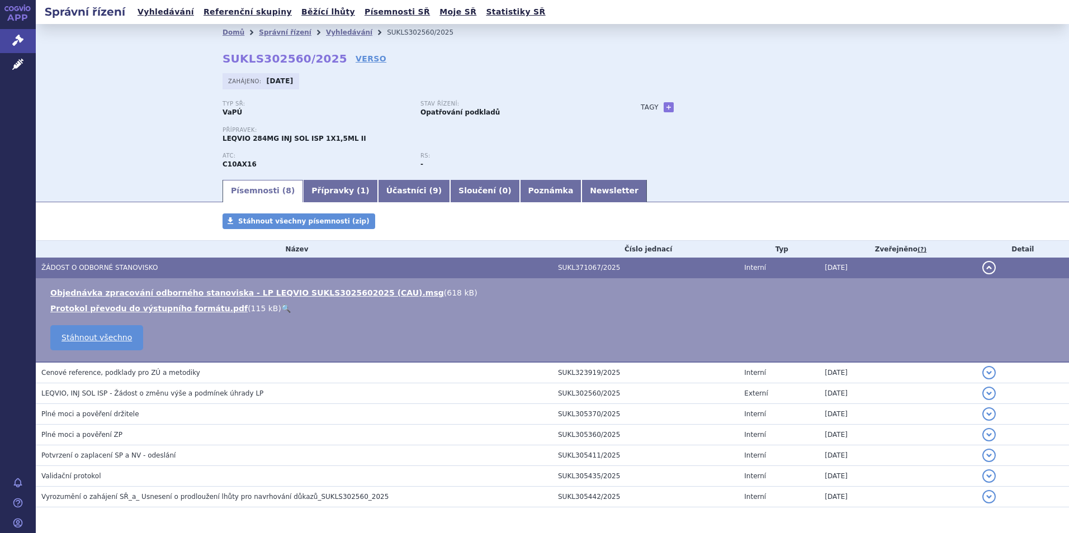 This screenshot has height=533, width=1069. Describe the element at coordinates (85, 12) in the screenshot. I see `h2: Správní řízení` at that location.